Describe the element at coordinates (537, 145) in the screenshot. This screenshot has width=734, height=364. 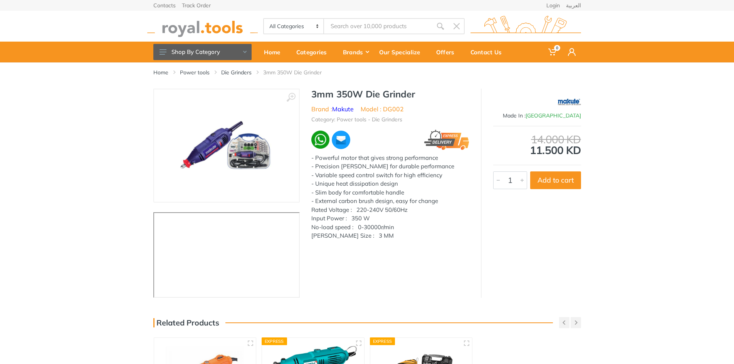
I see `div: 11.500 KD` at that location.